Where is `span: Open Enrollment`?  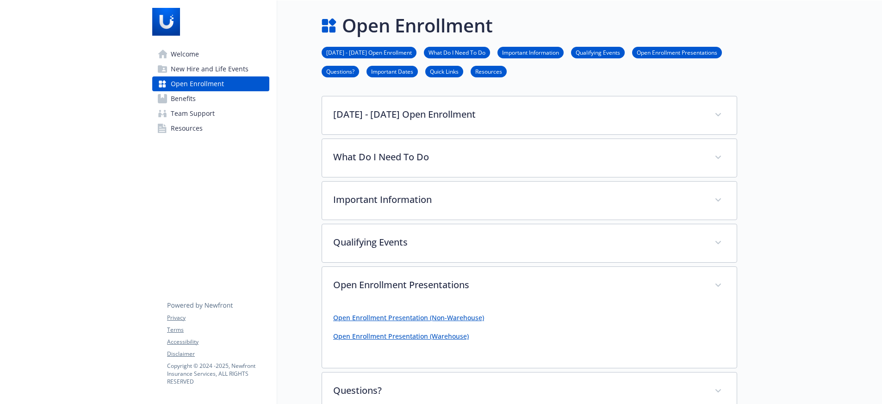
span: Open Enrollment is located at coordinates (197, 84).